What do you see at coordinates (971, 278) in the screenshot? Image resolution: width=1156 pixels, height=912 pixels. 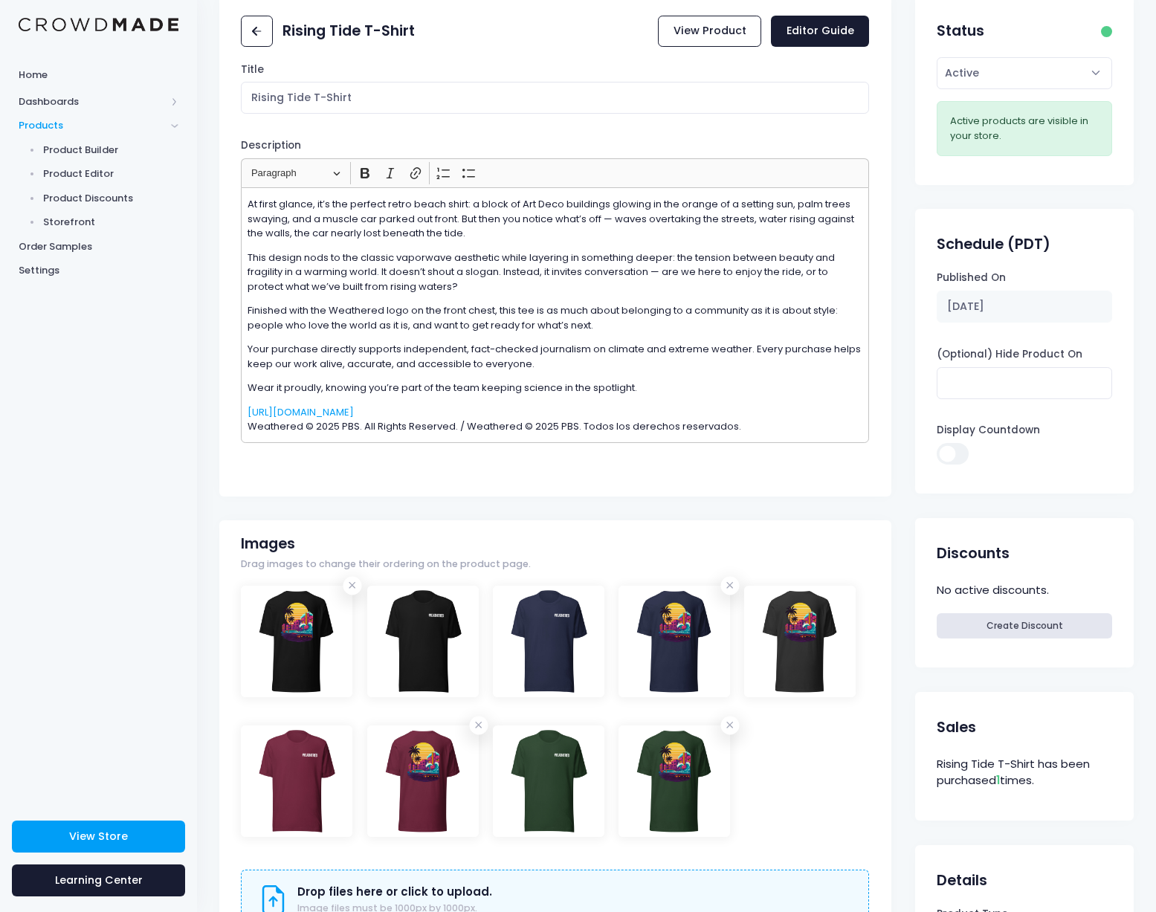 I see `label: Published On` at bounding box center [971, 278].